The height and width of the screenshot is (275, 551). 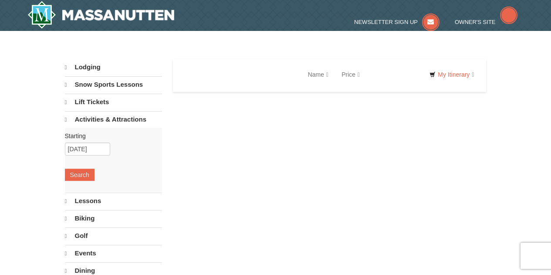 What do you see at coordinates (80, 175) in the screenshot?
I see `button: Search` at bounding box center [80, 175].